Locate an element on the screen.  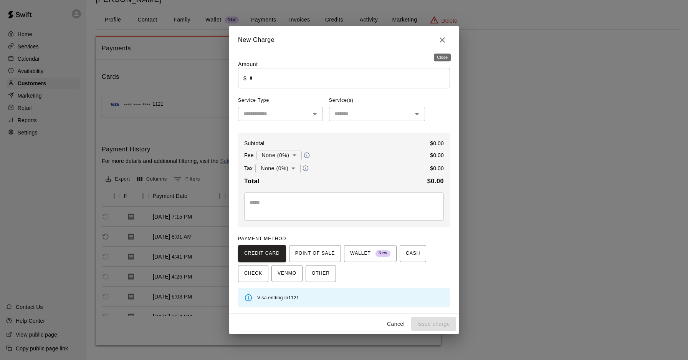
b: Total is located at coordinates (252, 181).